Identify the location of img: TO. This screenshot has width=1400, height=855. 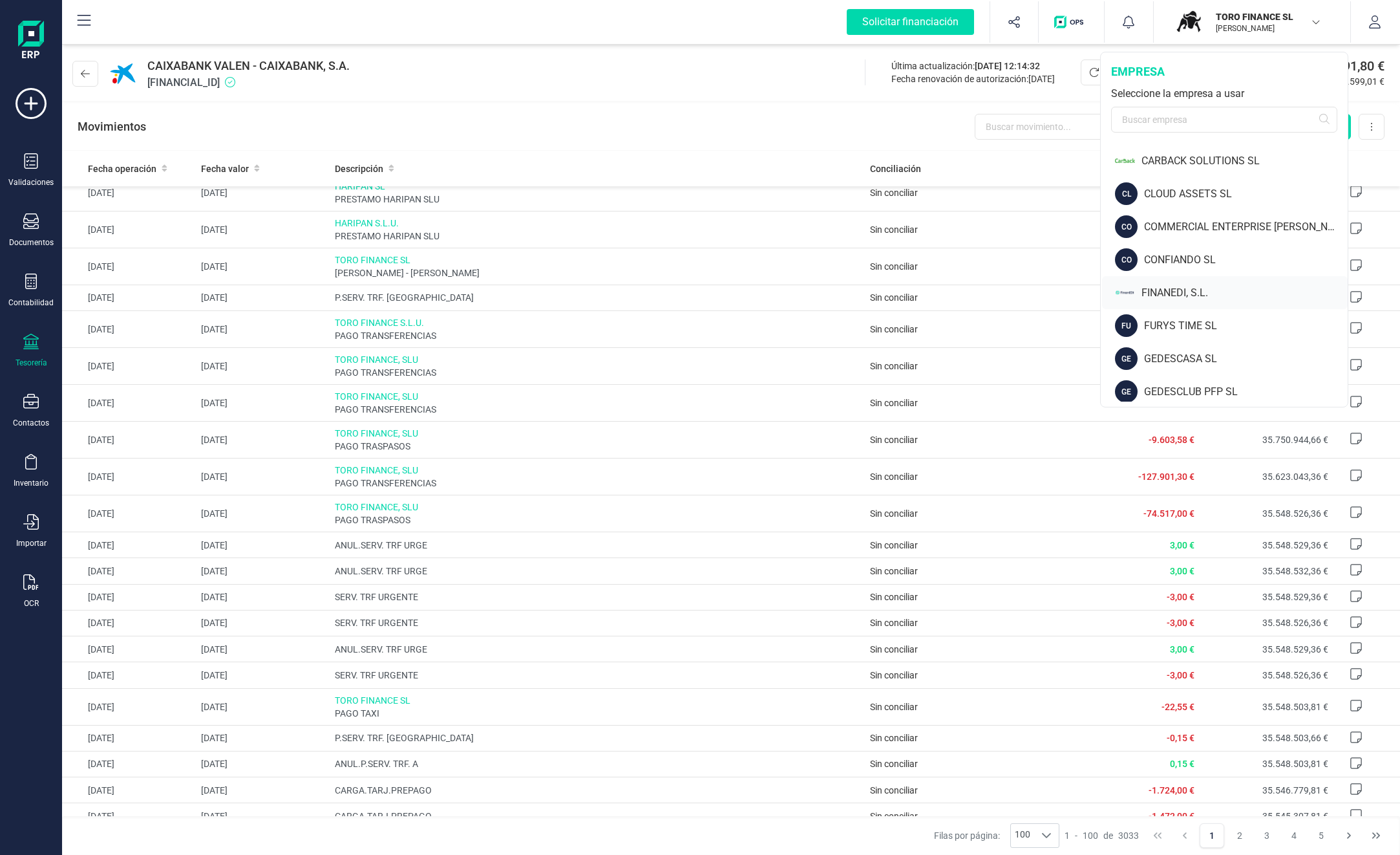
(1189, 22).